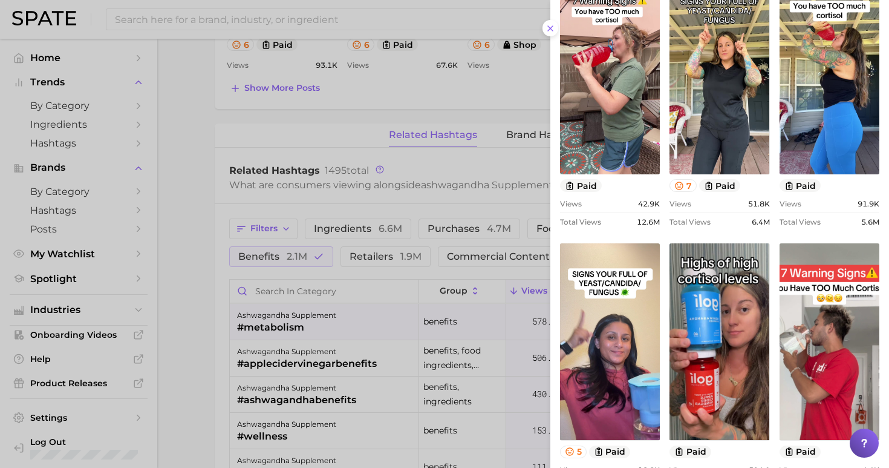 The height and width of the screenshot is (468, 889). I want to click on span: 5.6m, so click(870, 221).